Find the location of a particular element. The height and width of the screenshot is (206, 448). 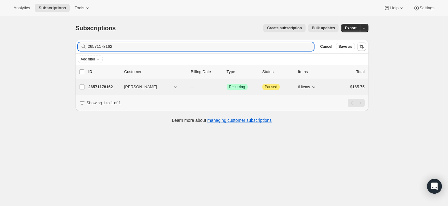

p: Customer is located at coordinates (155, 72).